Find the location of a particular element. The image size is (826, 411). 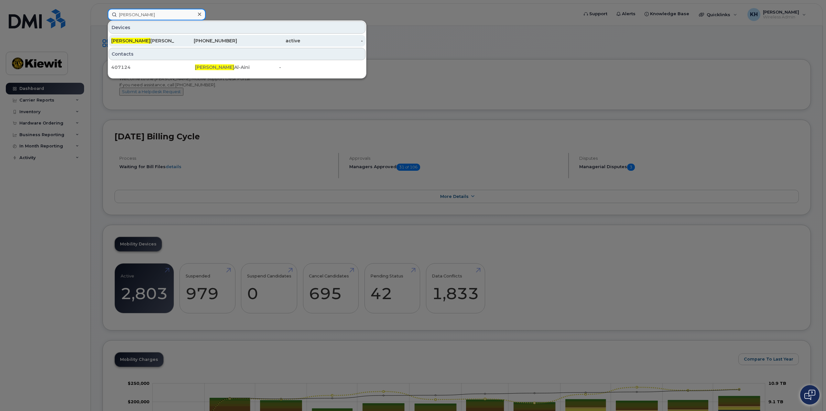

div: active is located at coordinates (268, 41).